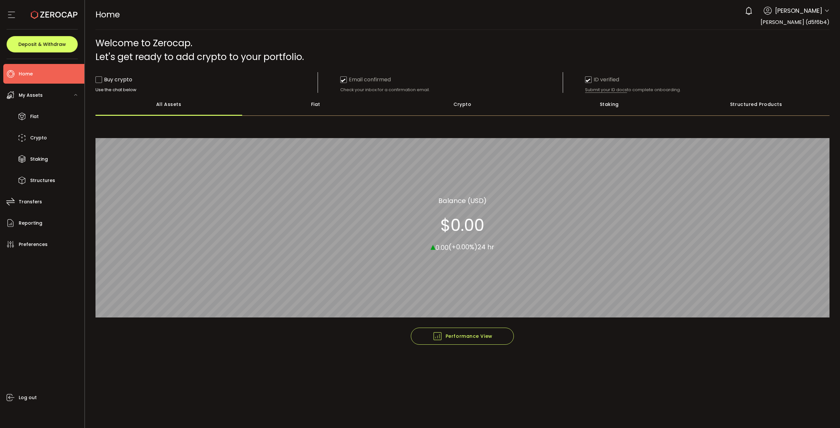 This screenshot has height=428, width=840. I want to click on div: Buy crypto, so click(114, 79).